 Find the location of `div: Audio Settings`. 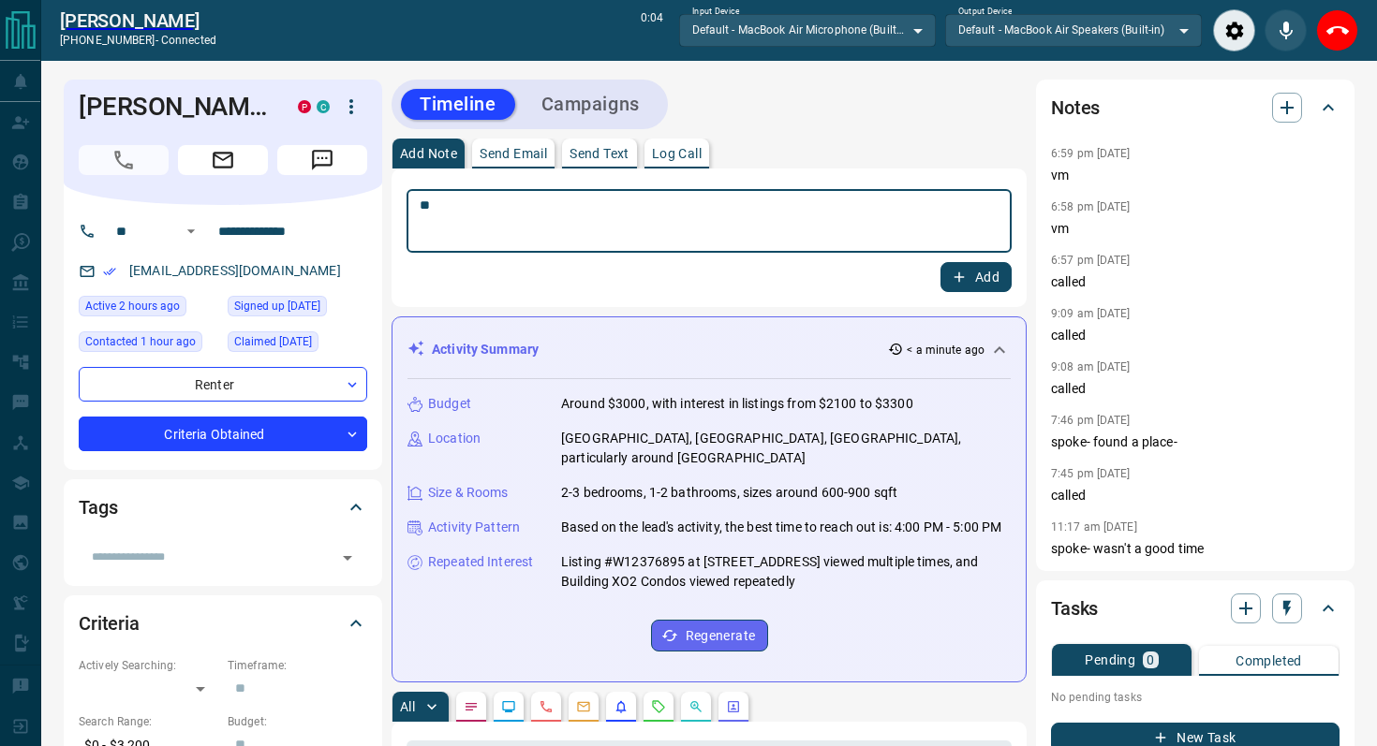

div: Audio Settings is located at coordinates (1234, 30).